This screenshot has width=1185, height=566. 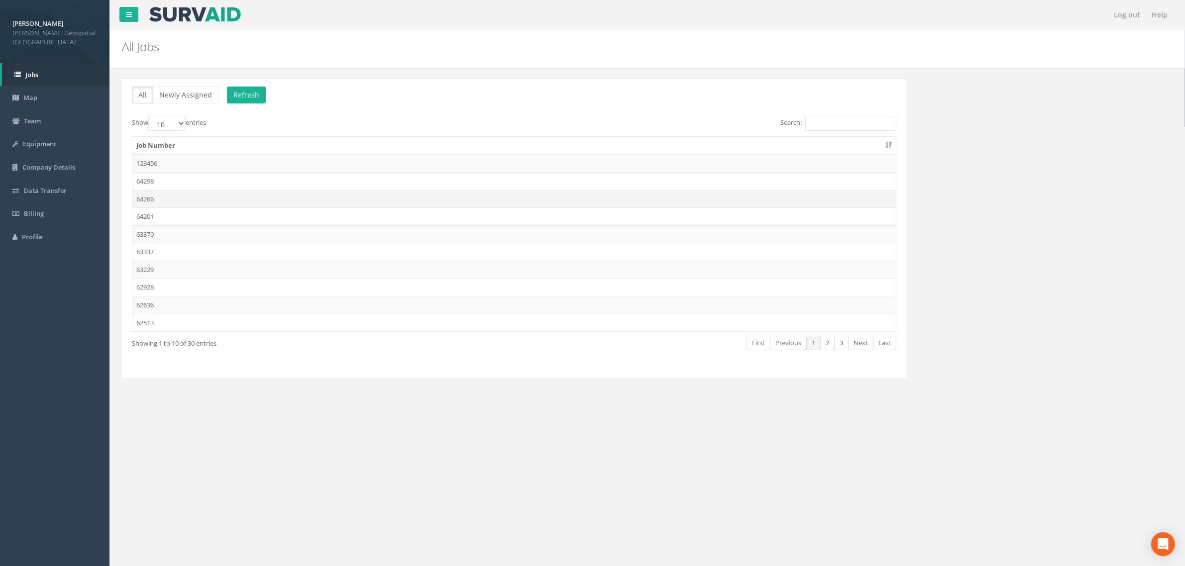 I want to click on a: Last, so click(x=884, y=343).